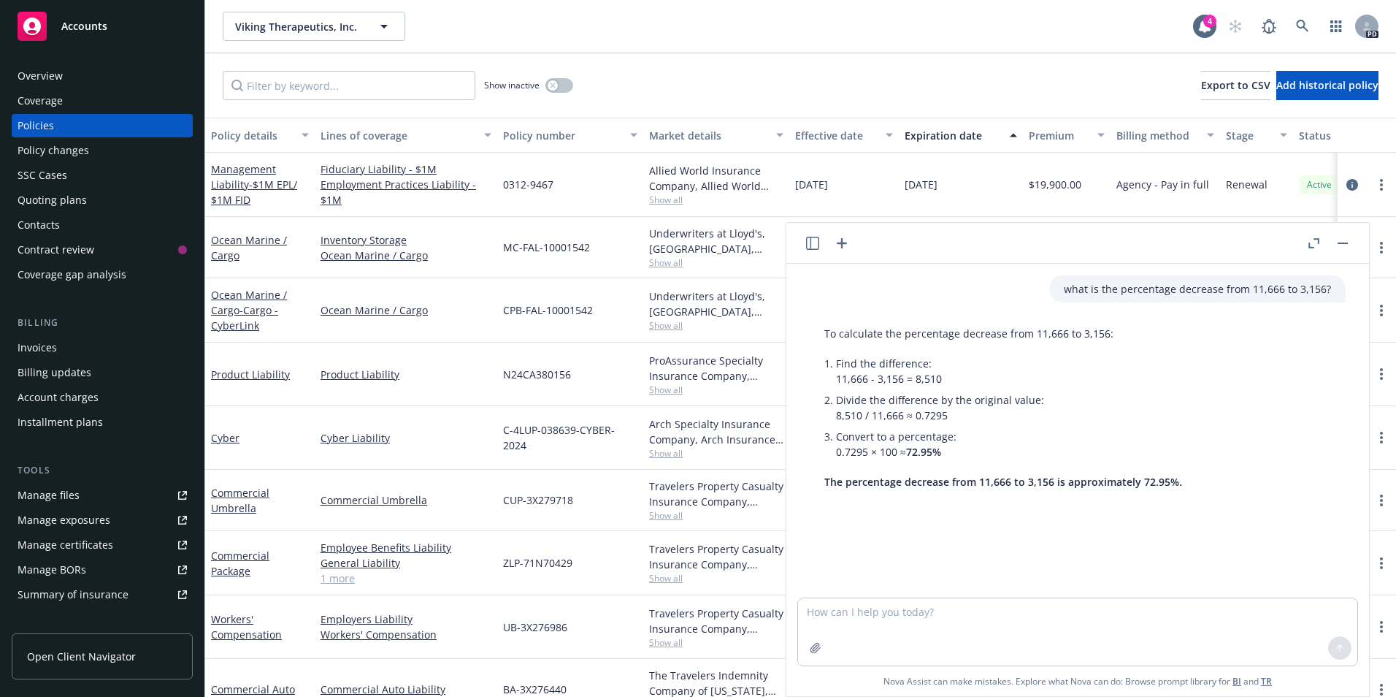  What do you see at coordinates (924, 451) in the screenshot?
I see `span: 72.95%` at bounding box center [924, 451].